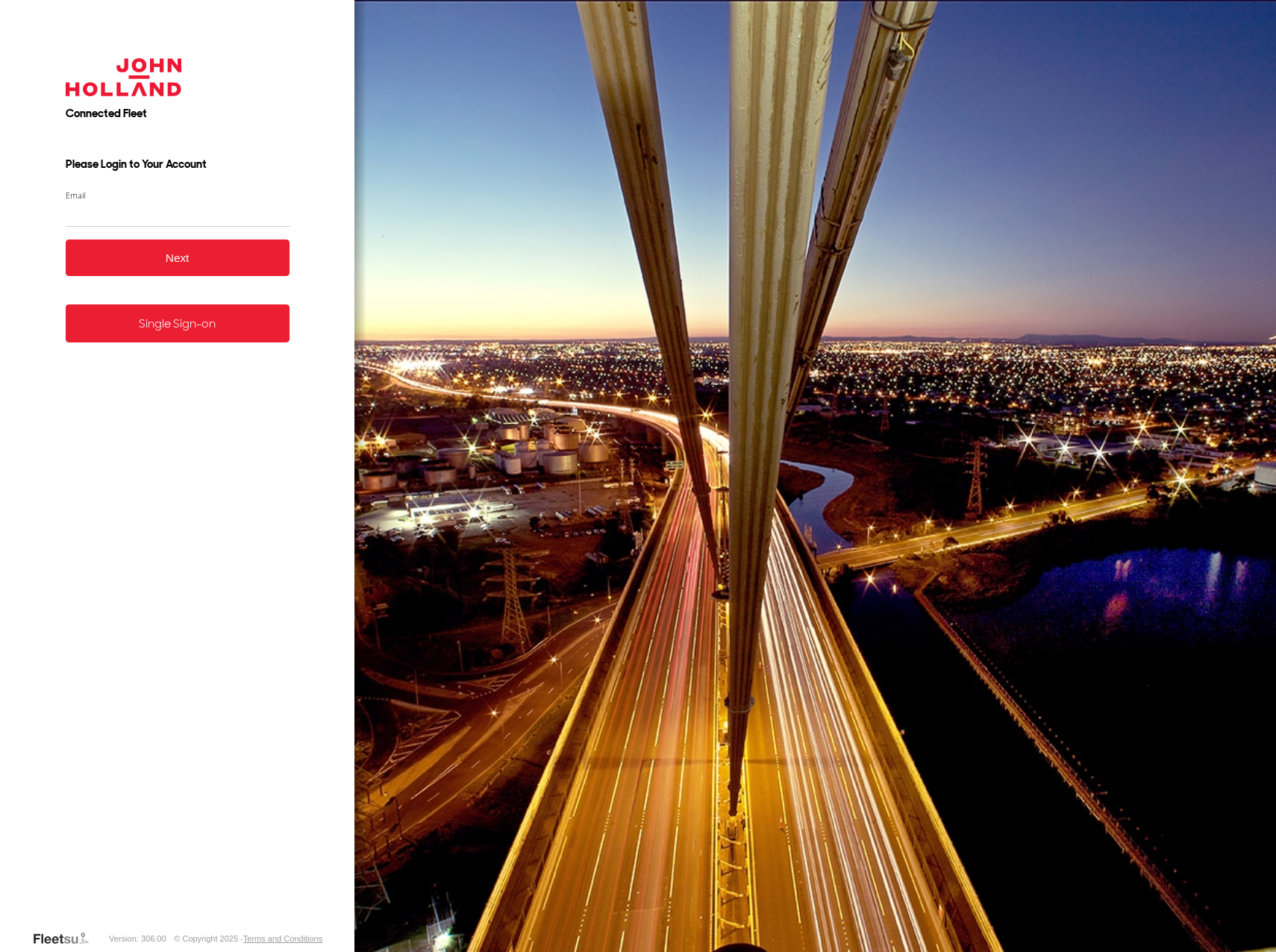 Image resolution: width=1276 pixels, height=952 pixels. What do you see at coordinates (178, 323) in the screenshot?
I see `a: Single Sign-on` at bounding box center [178, 323].